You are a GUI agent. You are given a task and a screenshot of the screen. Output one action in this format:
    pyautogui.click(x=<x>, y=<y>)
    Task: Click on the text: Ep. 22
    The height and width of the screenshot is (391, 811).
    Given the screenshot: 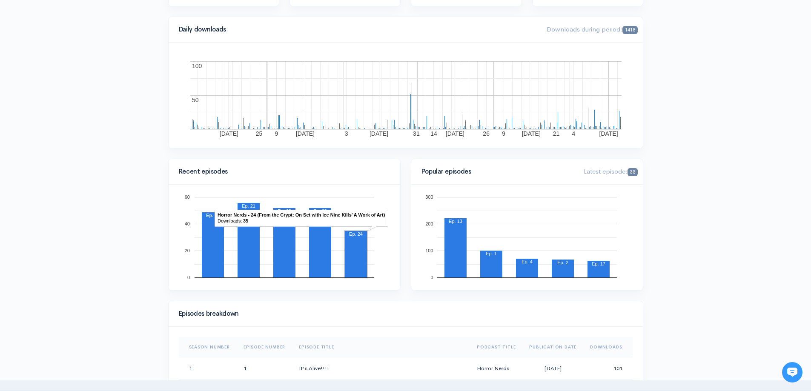 What is the action you would take?
    pyautogui.click(x=284, y=211)
    